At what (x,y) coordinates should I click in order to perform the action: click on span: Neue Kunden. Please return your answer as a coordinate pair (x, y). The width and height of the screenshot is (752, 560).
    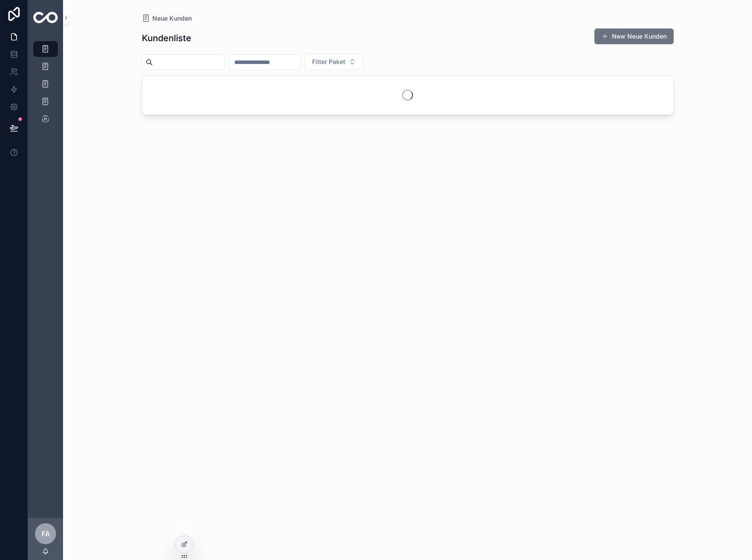
    Looking at the image, I should click on (172, 18).